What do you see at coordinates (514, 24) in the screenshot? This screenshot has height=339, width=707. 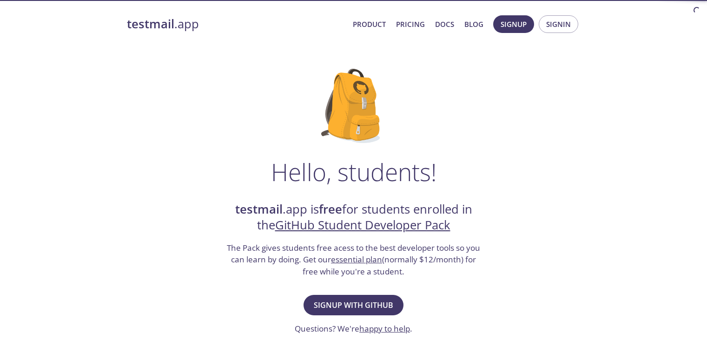 I see `span: Signup` at bounding box center [514, 24].